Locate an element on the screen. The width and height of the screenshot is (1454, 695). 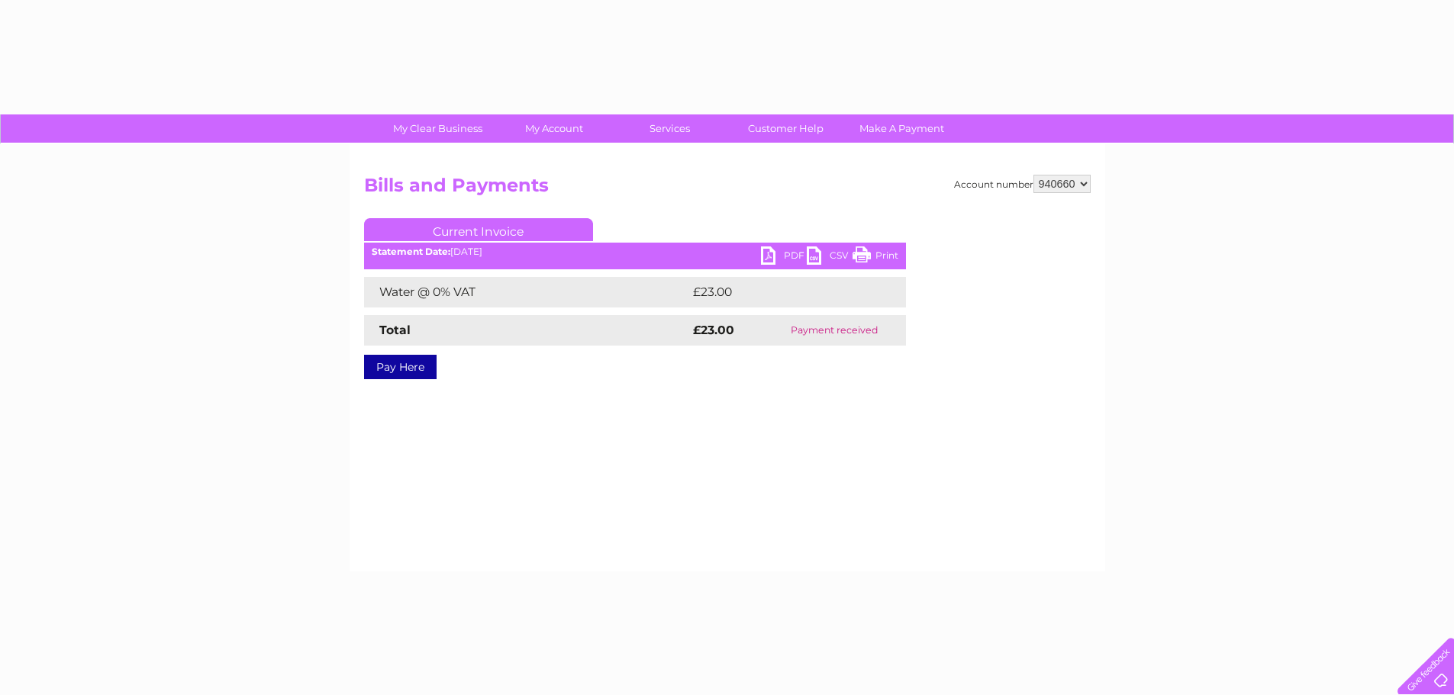
a: CSV is located at coordinates (829, 257).